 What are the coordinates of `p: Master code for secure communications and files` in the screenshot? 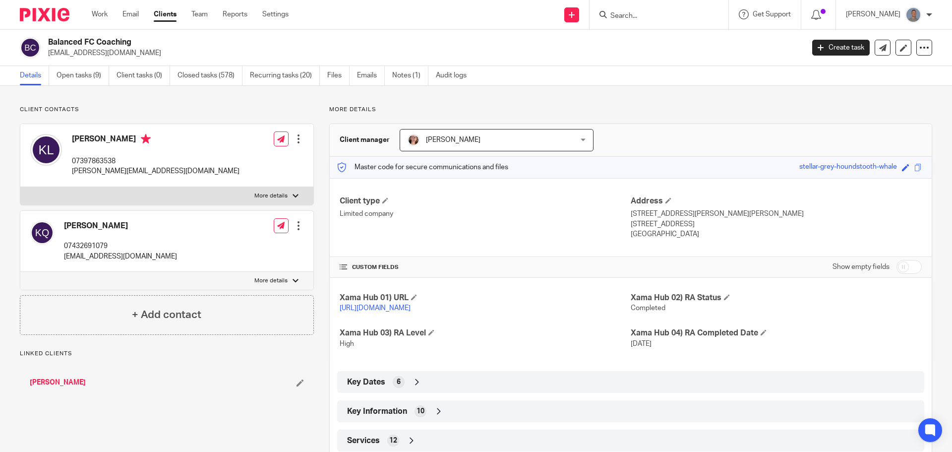 It's located at (423, 167).